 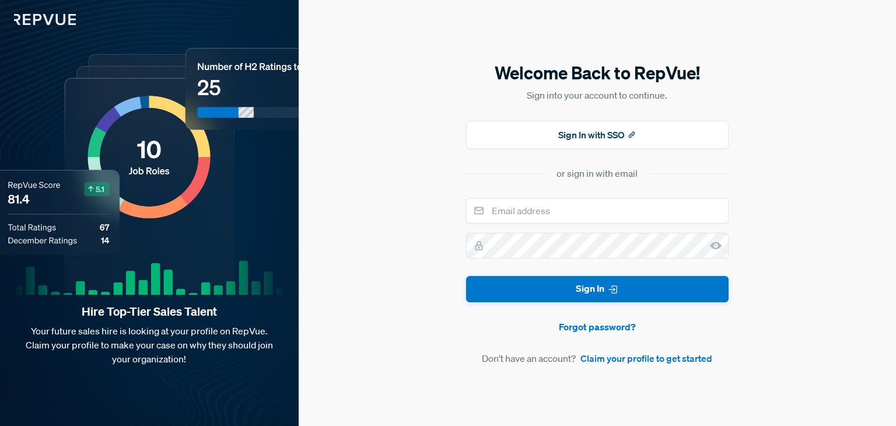 I want to click on button: Sign In, so click(x=597, y=289).